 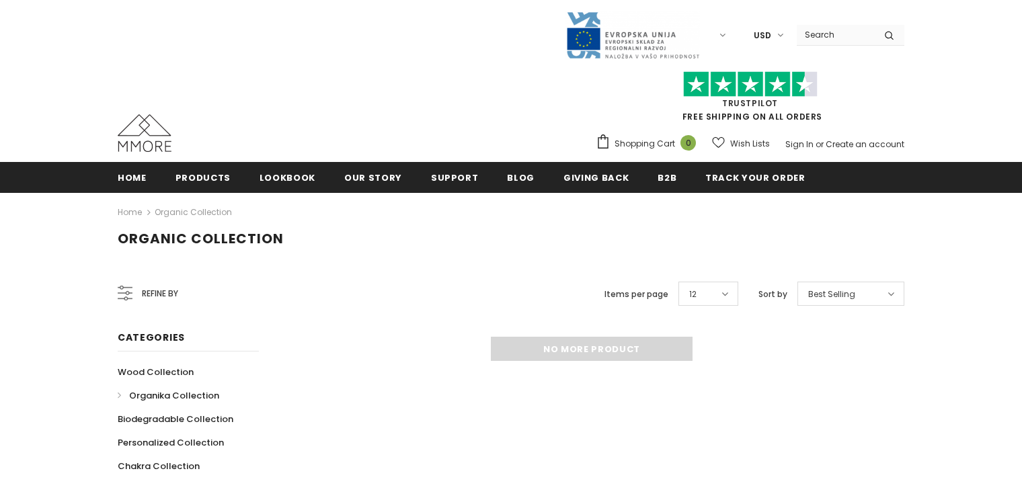 What do you see at coordinates (596, 178) in the screenshot?
I see `span: Giving back` at bounding box center [596, 178].